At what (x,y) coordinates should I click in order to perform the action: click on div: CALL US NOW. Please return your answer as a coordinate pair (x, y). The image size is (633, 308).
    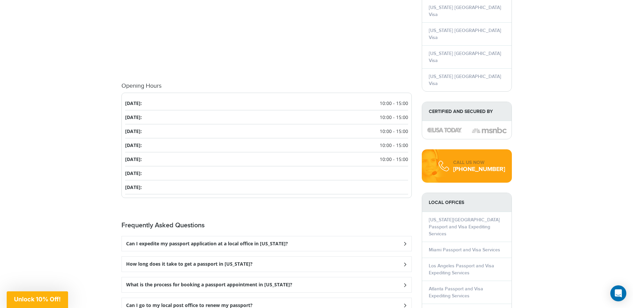
    Looking at the image, I should click on (479, 163).